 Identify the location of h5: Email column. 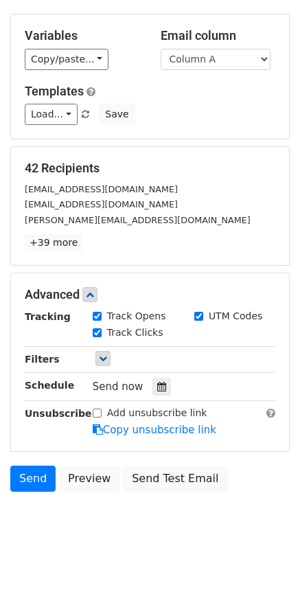
(218, 36).